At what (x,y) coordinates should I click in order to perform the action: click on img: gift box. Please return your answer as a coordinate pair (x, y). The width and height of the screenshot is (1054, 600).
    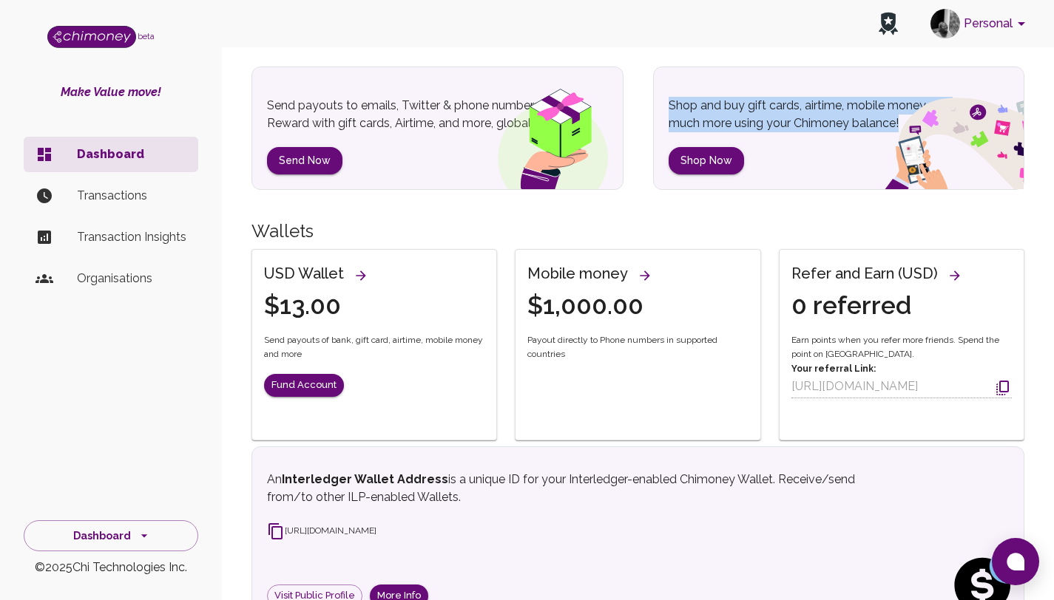
    Looking at the image, I should click on (546, 134).